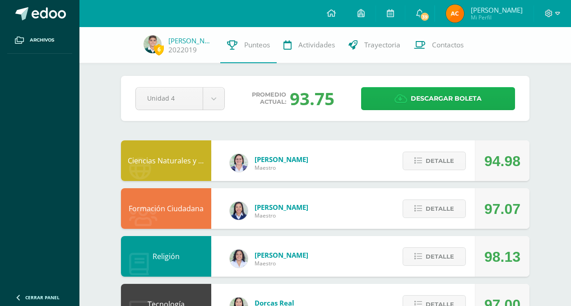 Image resolution: width=571 pixels, height=306 pixels. What do you see at coordinates (166, 256) in the screenshot?
I see `div: Religión` at bounding box center [166, 256].